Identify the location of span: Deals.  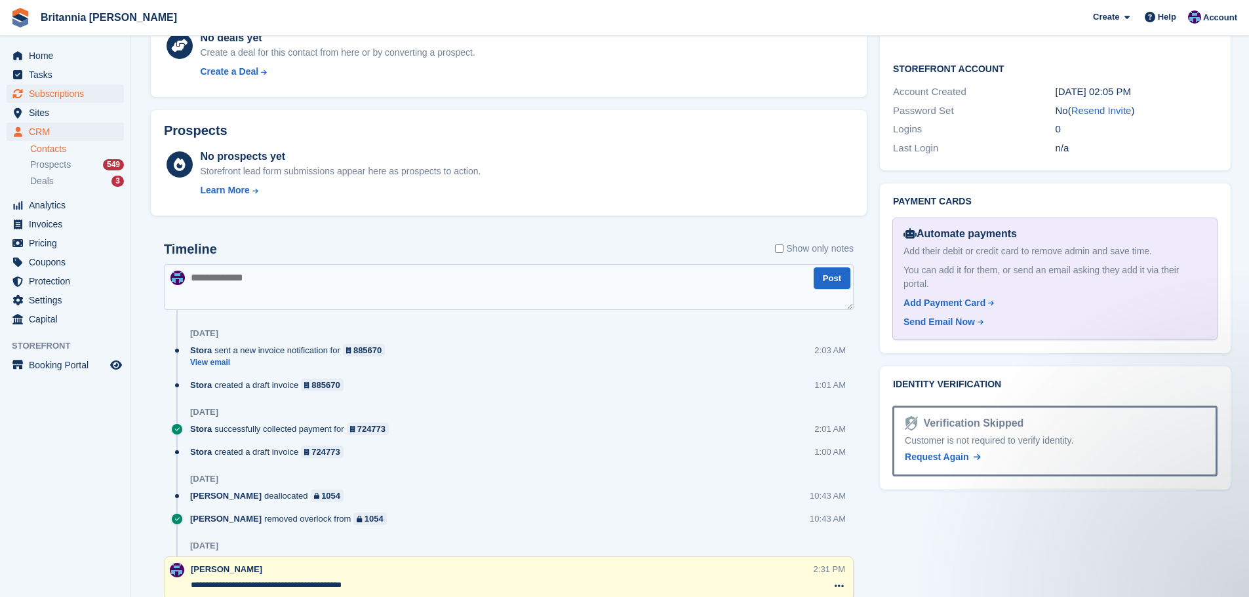
(42, 181).